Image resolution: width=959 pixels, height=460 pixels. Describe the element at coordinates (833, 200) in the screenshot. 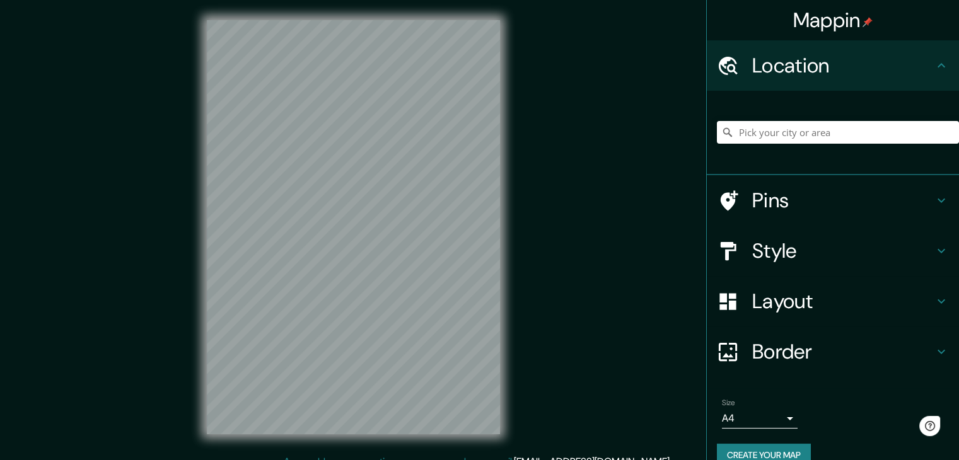

I see `div: Pins` at that location.